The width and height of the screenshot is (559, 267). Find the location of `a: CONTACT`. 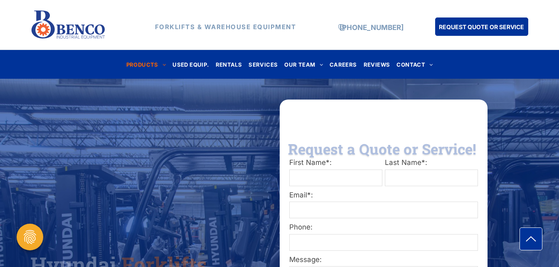

a: CONTACT is located at coordinates (415, 64).